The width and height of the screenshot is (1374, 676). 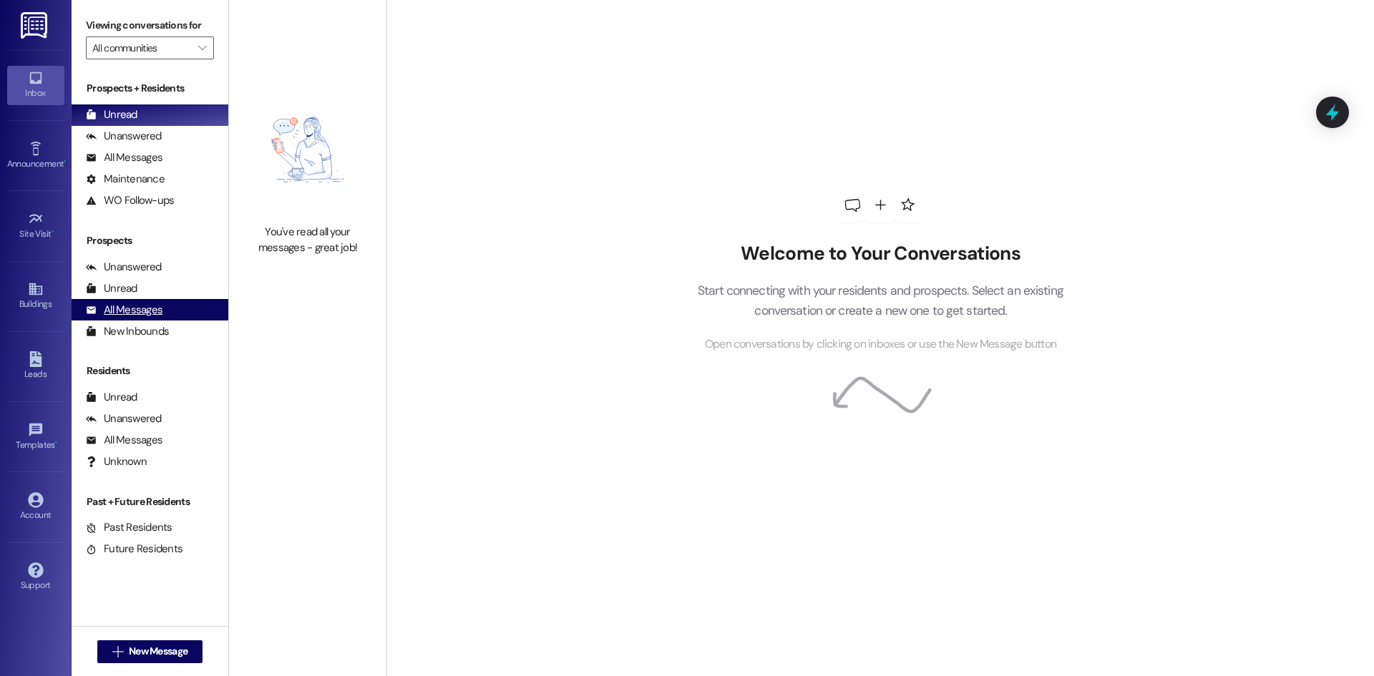 What do you see at coordinates (880, 344) in the screenshot?
I see `span: Open conversations by clicking on inboxes or use the New Message button` at bounding box center [880, 344].